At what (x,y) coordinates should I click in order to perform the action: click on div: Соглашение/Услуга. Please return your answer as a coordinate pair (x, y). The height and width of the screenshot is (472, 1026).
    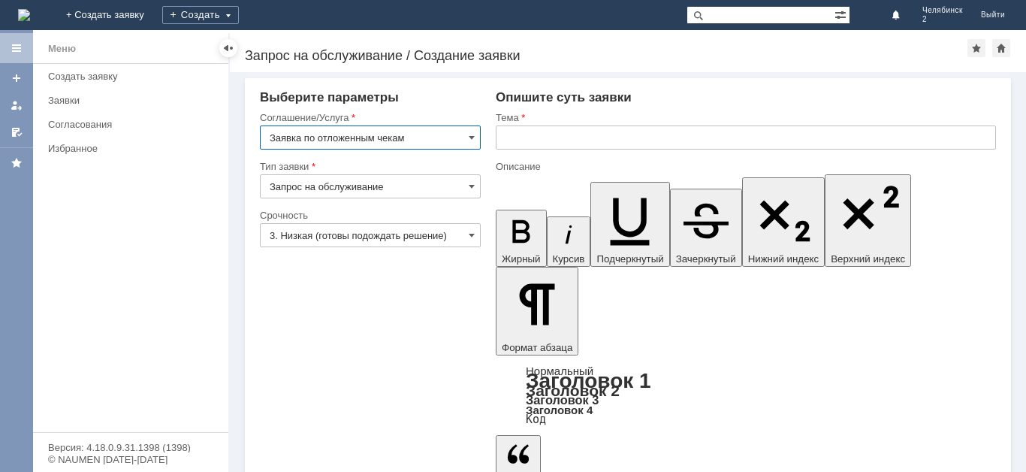
    Looking at the image, I should click on (369, 117).